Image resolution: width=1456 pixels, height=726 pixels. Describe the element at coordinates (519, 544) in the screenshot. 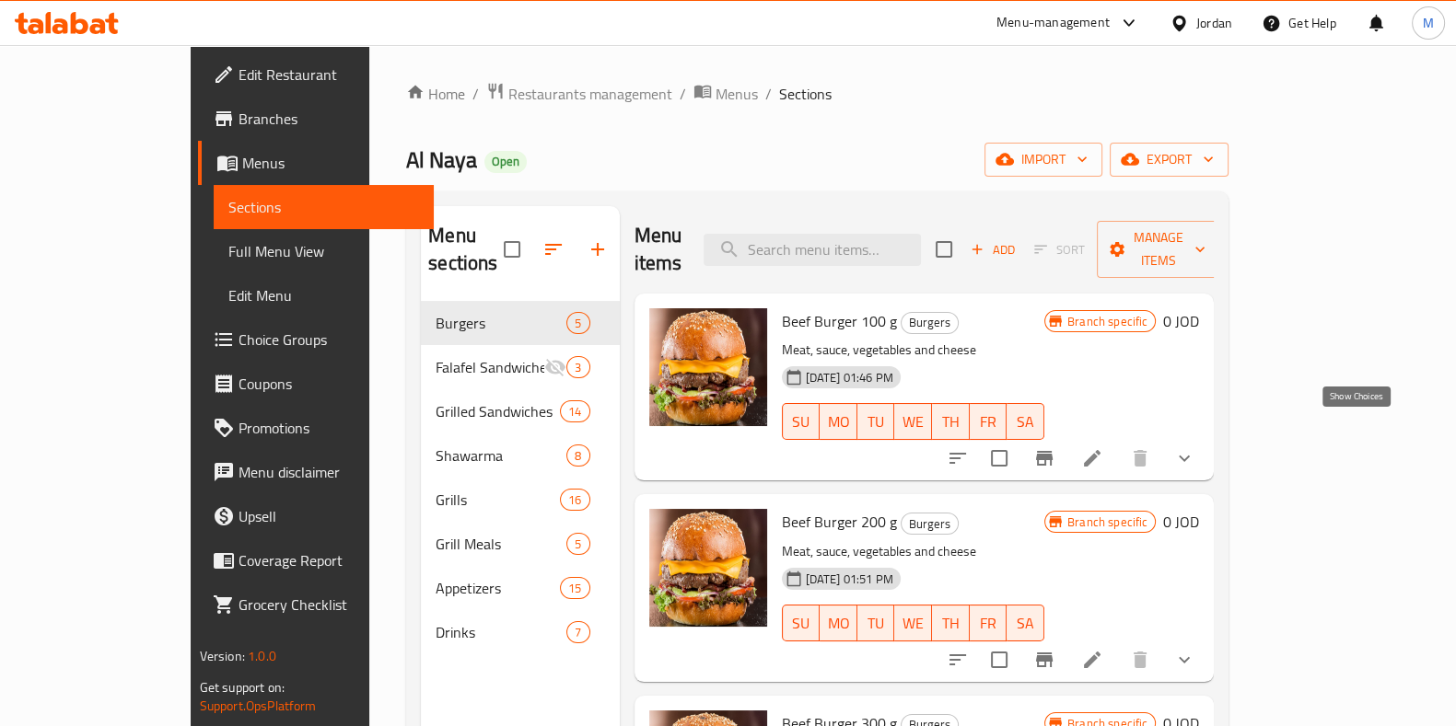

I see `div: Grill Meals5` at that location.